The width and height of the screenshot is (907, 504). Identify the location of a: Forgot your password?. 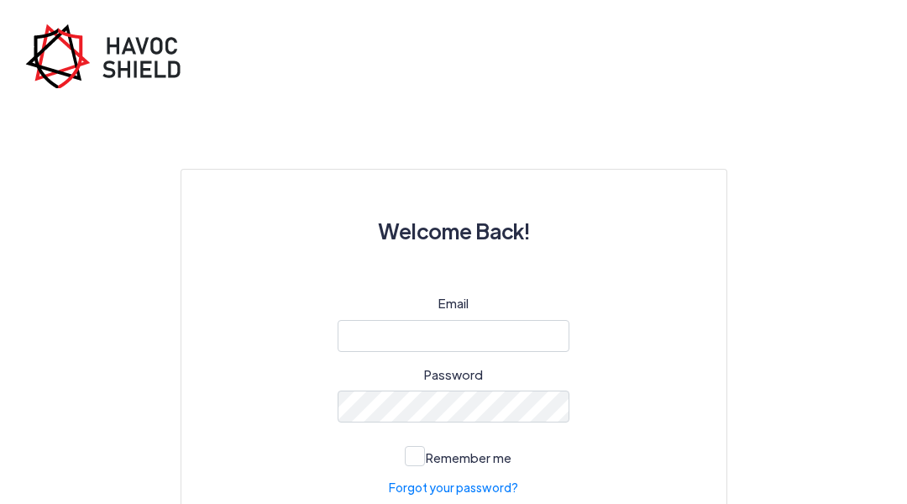
(454, 487).